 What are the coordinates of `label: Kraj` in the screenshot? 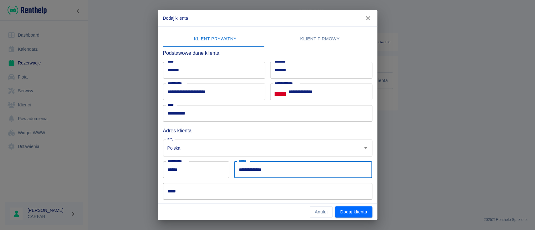 It's located at (170, 139).